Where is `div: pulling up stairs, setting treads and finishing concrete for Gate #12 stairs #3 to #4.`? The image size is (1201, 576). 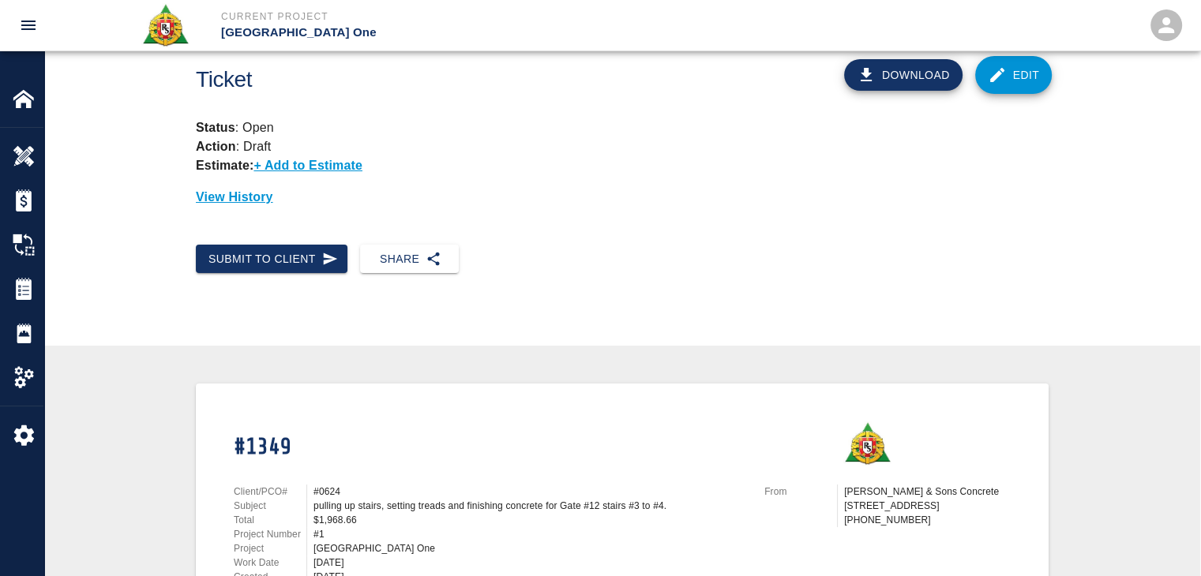 div: pulling up stairs, setting treads and finishing concrete for Gate #12 stairs #3 to #4. is located at coordinates (529, 506).